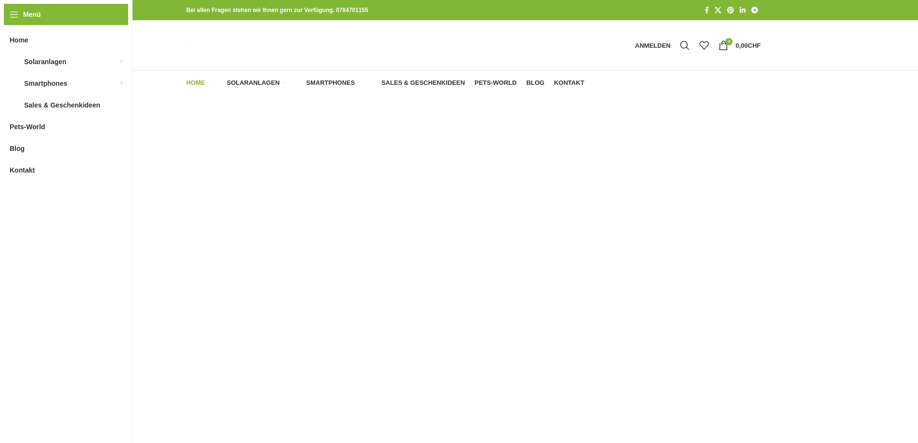 The height and width of the screenshot is (443, 918). What do you see at coordinates (704, 45) in the screenshot?
I see `div: Meine Wunschliste` at bounding box center [704, 45].